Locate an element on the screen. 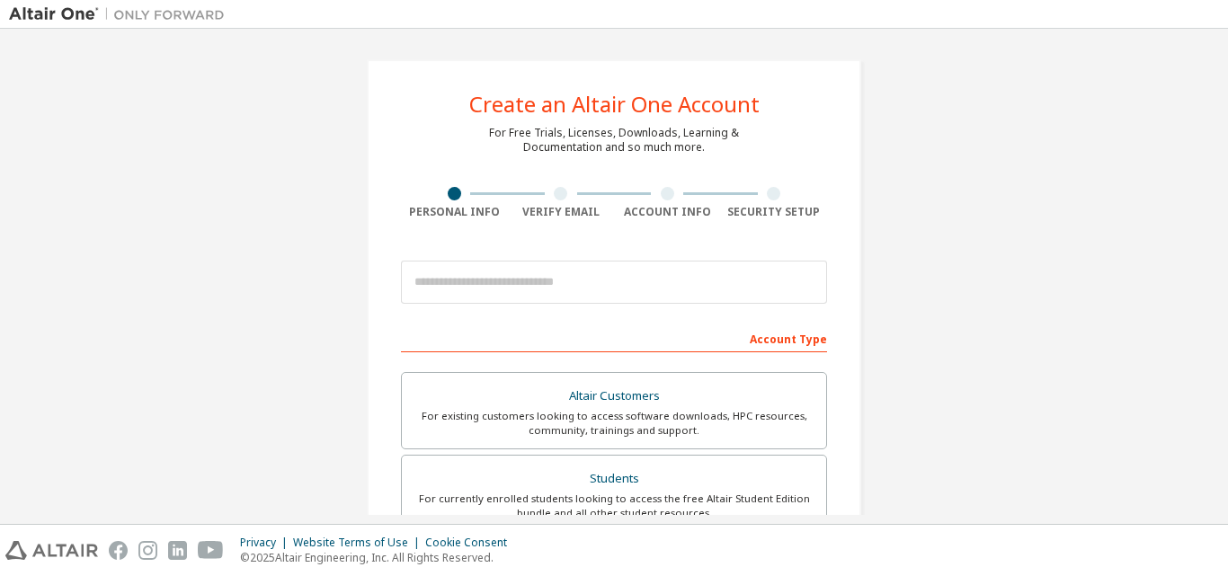  p: © 2025 Altair Engineering, Inc. All Rights Reserved. is located at coordinates (378, 557).